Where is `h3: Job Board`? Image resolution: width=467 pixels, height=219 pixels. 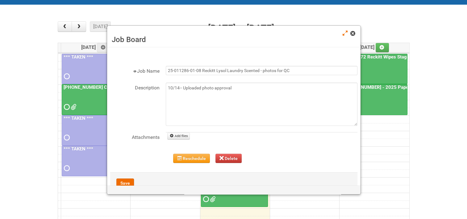 h3: Job Board is located at coordinates (234, 40).